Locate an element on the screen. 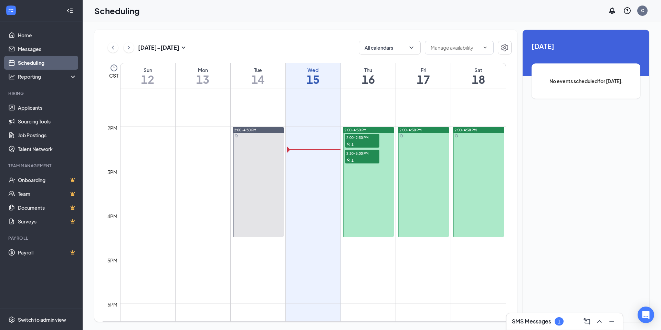 Image resolution: width=661 pixels, height=330 pixels. svg: Minimize is located at coordinates (612, 321).